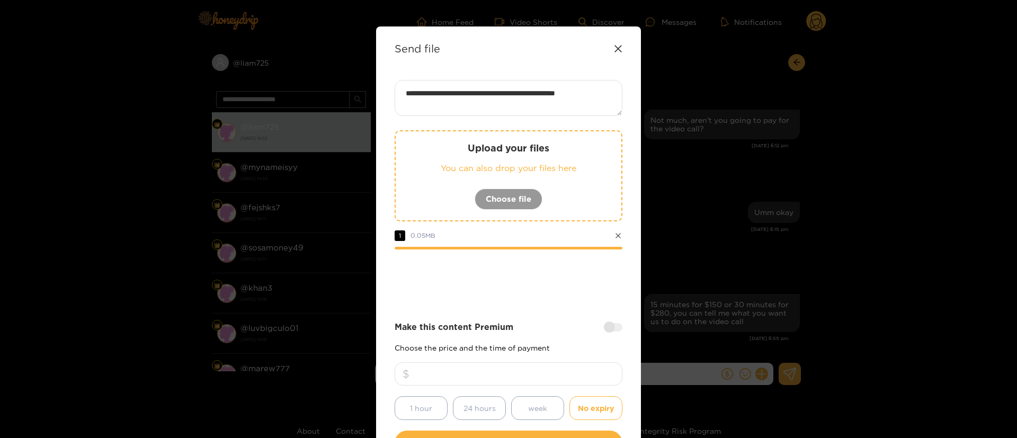 The image size is (1017, 438). Describe the element at coordinates (537, 408) in the screenshot. I see `button: week` at that location.